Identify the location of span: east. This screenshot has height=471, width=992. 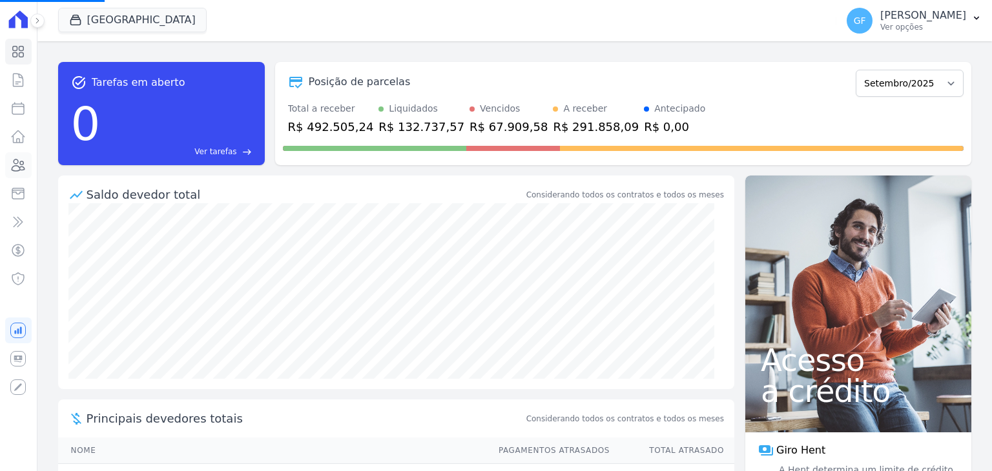
(247, 152).